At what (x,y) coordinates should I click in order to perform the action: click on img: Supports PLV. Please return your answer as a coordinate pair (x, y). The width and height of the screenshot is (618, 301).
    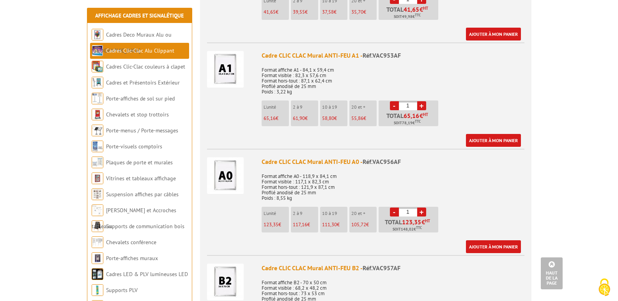
    Looking at the image, I should click on (97, 290).